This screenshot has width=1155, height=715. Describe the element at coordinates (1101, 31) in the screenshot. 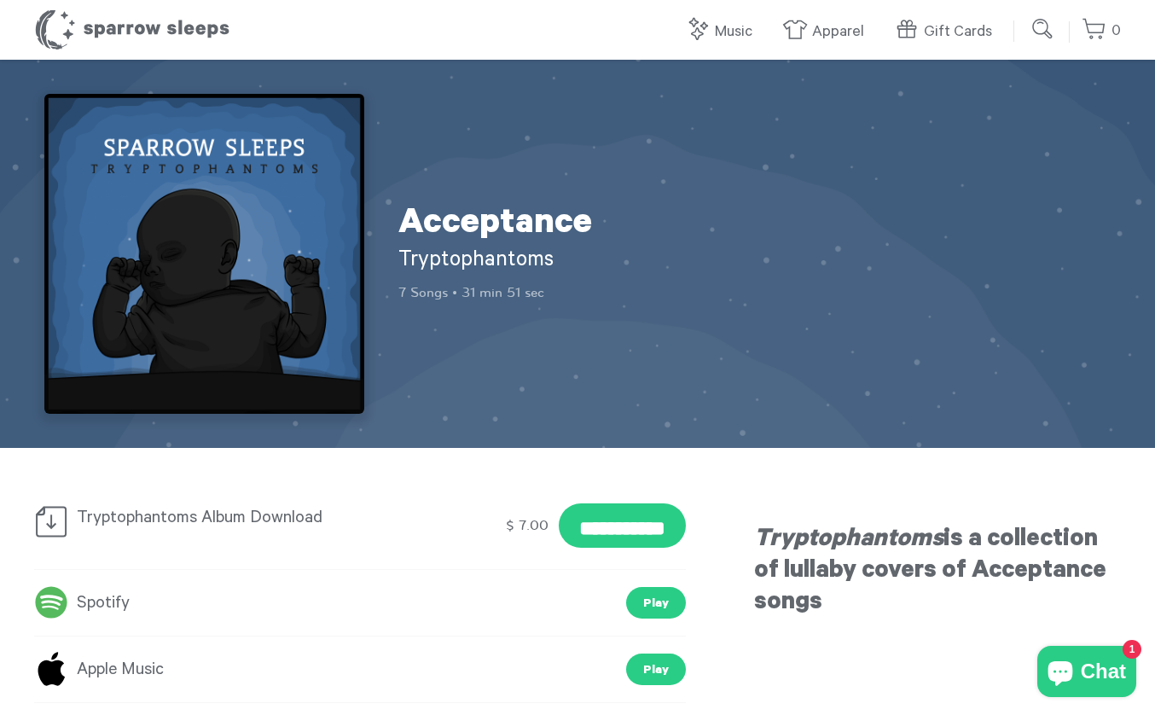

I see `a: 0` at that location.